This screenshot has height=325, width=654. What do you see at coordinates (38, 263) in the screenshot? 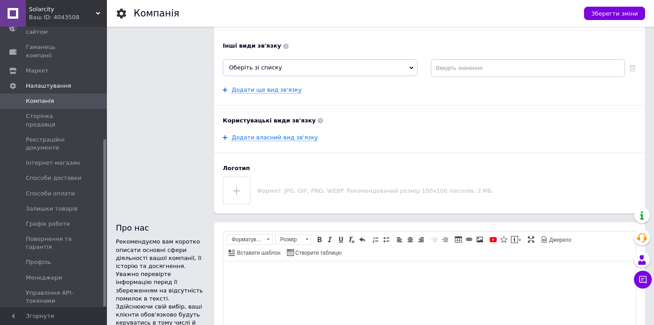
I see `span: Профіль` at bounding box center [38, 263].